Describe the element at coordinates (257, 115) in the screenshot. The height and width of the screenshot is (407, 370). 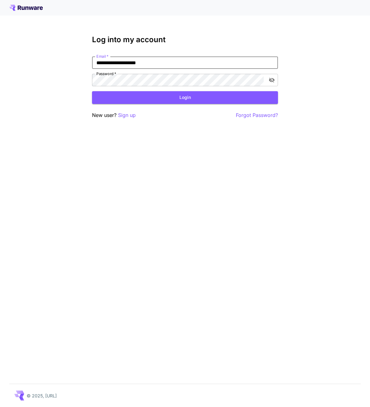
I see `button: Forgot Password?` at that location.